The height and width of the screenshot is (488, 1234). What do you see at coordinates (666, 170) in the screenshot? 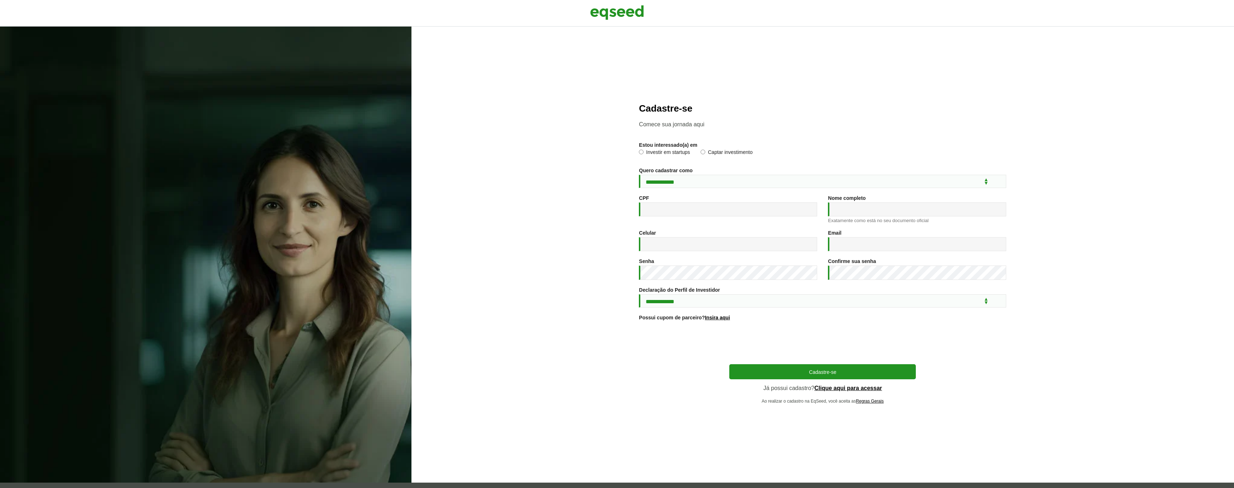
I see `label: Quero cadastrar como` at bounding box center [666, 170].